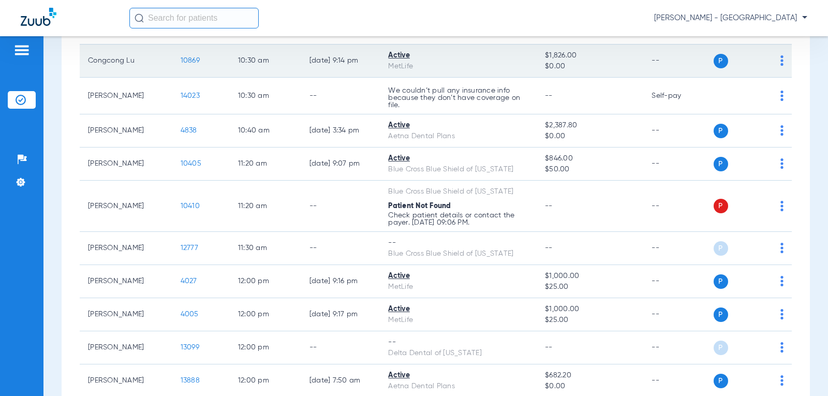 Image resolution: width=828 pixels, height=396 pixels. What do you see at coordinates (190, 380) in the screenshot?
I see `span: 13888` at bounding box center [190, 380].